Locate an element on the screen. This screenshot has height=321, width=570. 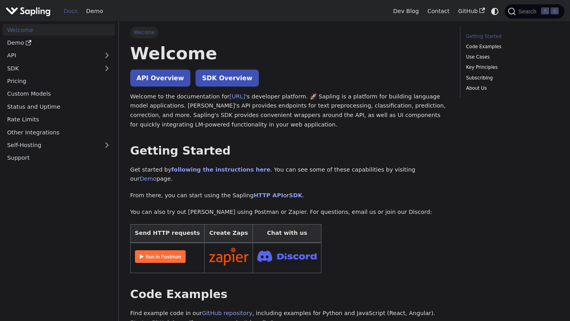
img: Connect in Zapier is located at coordinates (229, 257).